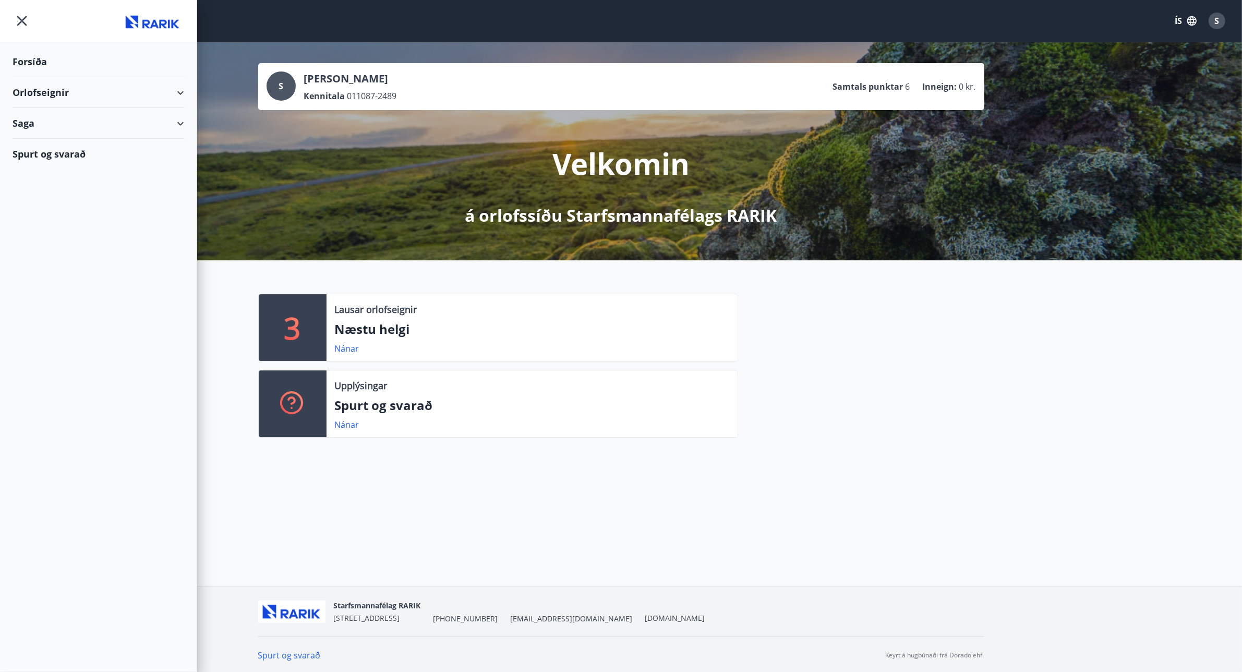  Describe the element at coordinates (1185, 21) in the screenshot. I see `button: ÍS` at that location.